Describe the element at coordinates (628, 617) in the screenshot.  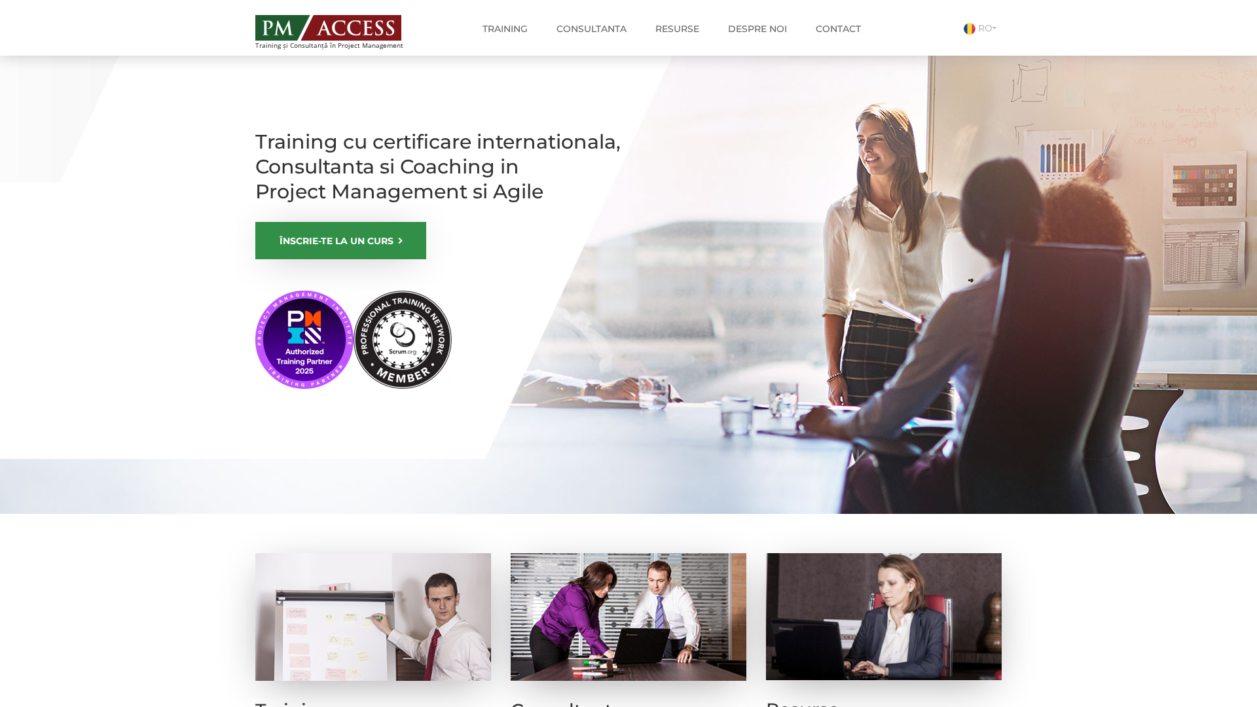
I see `img: Consultanta` at that location.